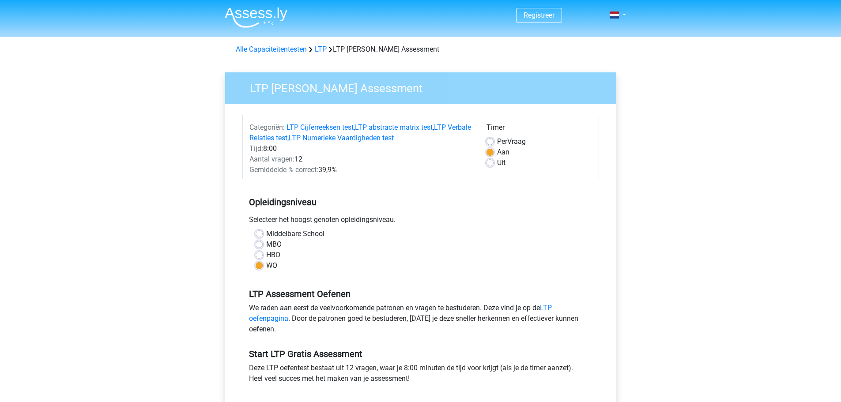 The height and width of the screenshot is (402, 841). I want to click on img: Assessly, so click(256, 17).